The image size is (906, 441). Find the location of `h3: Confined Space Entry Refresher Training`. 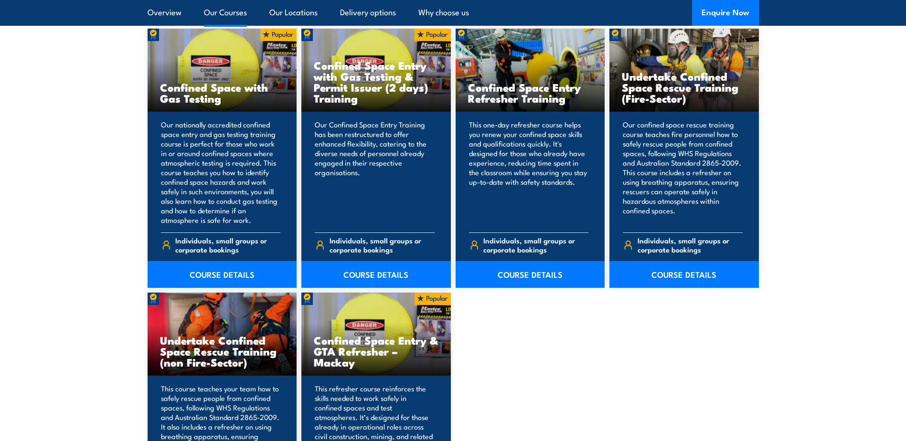

h3: Confined Space Entry Refresher Training is located at coordinates (530, 93).